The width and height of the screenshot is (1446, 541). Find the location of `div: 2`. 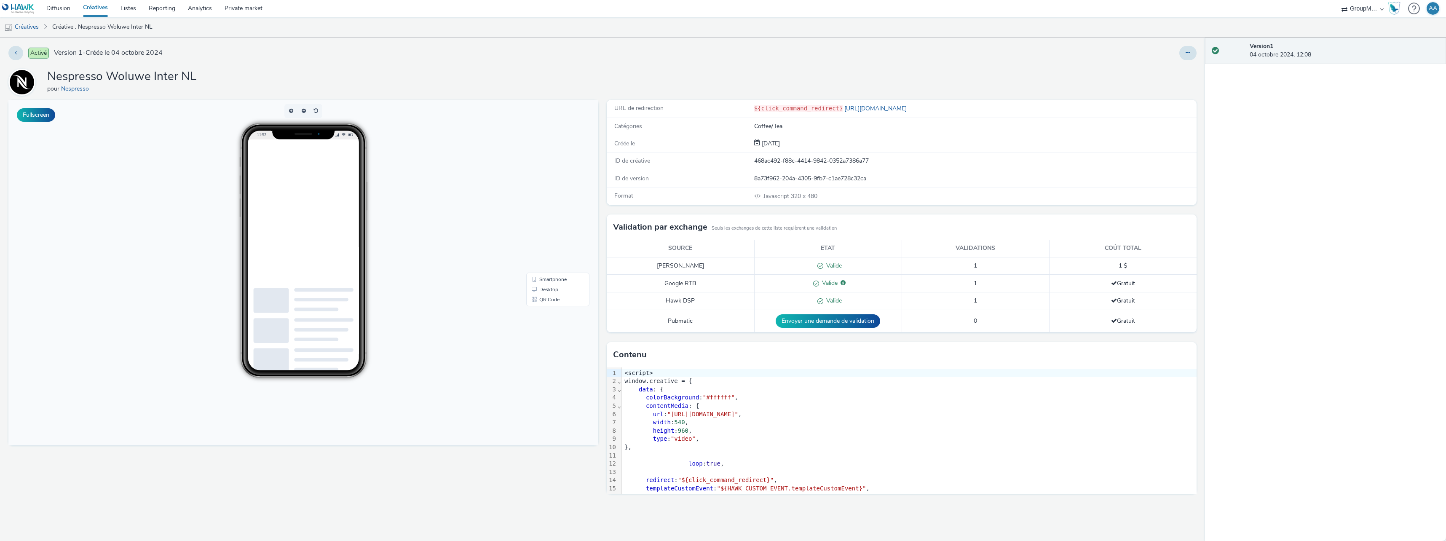

div: 2 is located at coordinates (612, 381).